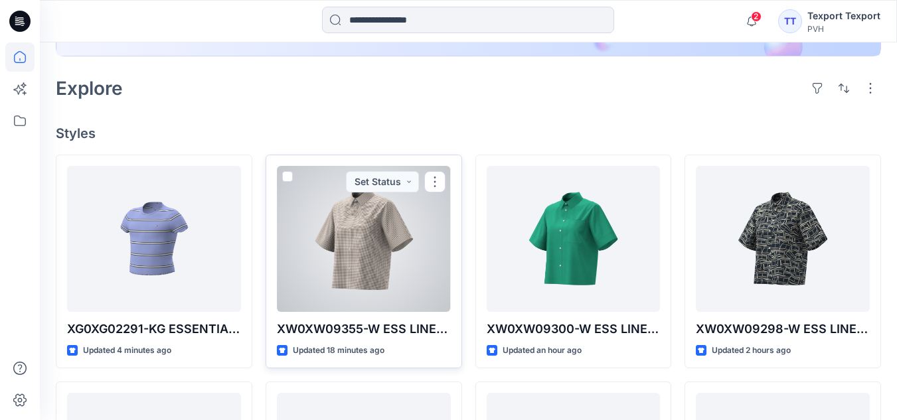 This screenshot has width=897, height=420. I want to click on a: XW0XW09298-W ESS LINEN SS SHIRT-FLAG PRINT-V01, so click(782, 239).